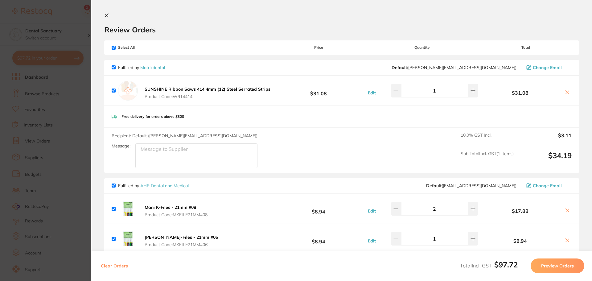  What do you see at coordinates (164, 186) in the screenshot?
I see `a: AHP Dental and Medical` at bounding box center [164, 186].